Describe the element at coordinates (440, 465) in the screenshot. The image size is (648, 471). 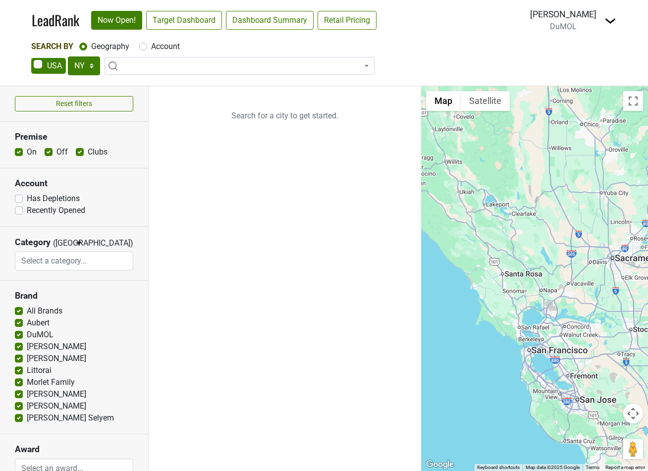
I see `img: Google` at that location.